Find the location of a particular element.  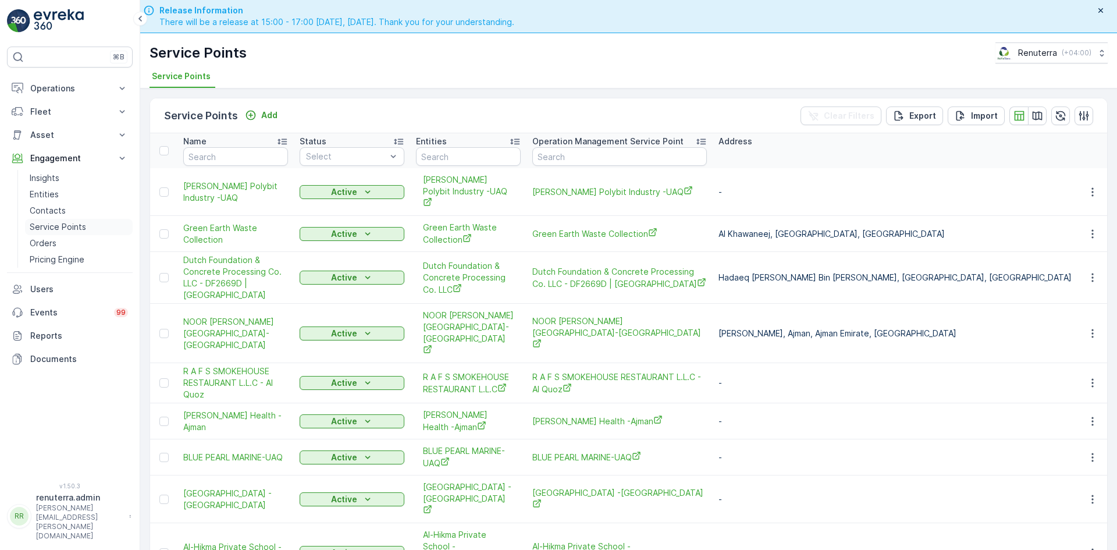

a: Entities is located at coordinates (79, 194).